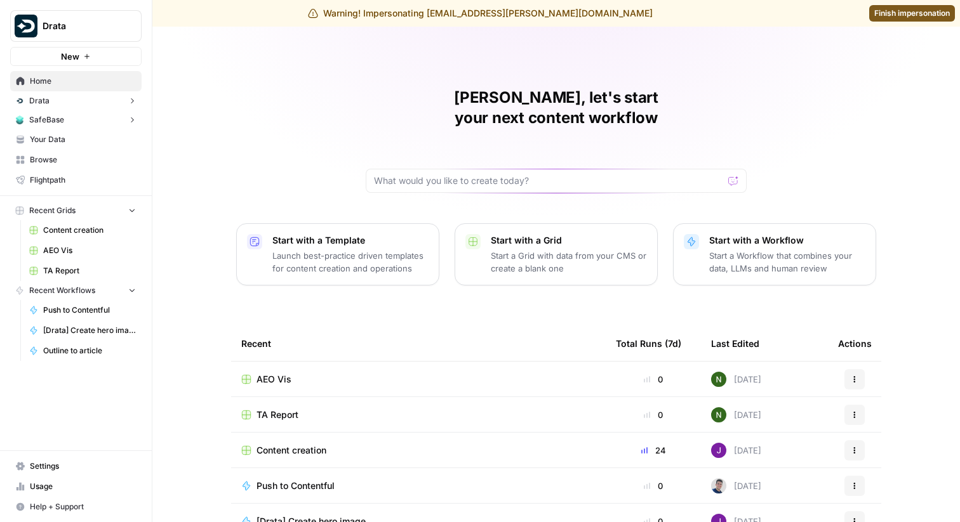 The width and height of the screenshot is (960, 522). What do you see at coordinates (83, 466) in the screenshot?
I see `span: Settings` at bounding box center [83, 466].